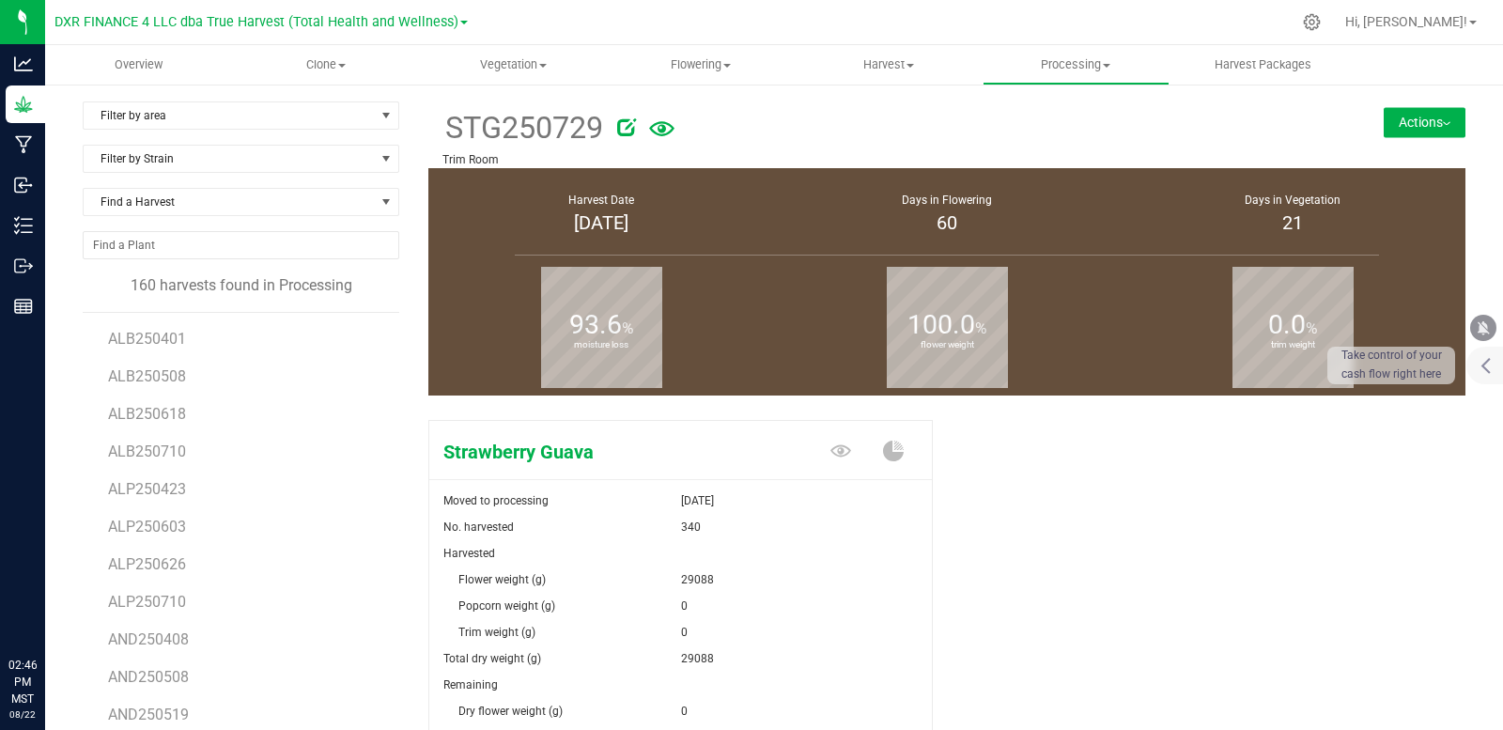 The width and height of the screenshot is (1503, 730). What do you see at coordinates (496, 501) in the screenshot?
I see `span: Moved to processing` at bounding box center [496, 501].